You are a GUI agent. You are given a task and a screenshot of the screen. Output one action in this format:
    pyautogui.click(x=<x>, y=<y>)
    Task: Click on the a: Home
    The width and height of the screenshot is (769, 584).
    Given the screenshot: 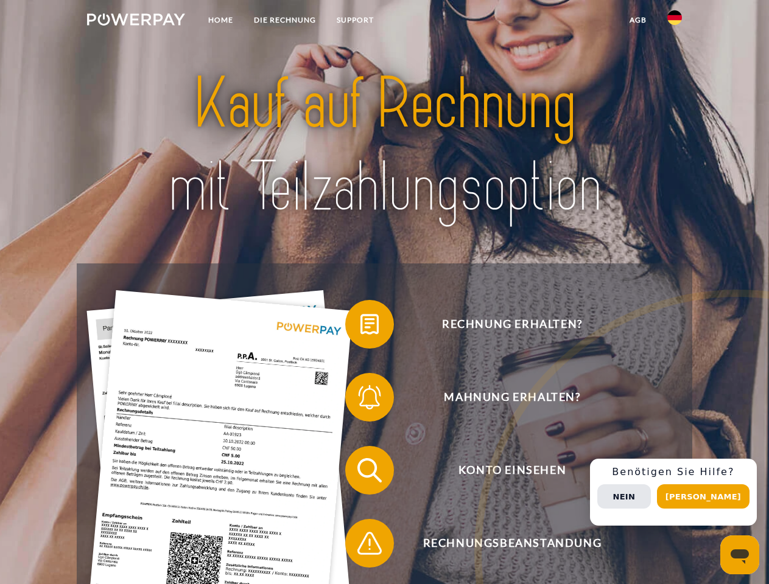 What is the action you would take?
    pyautogui.click(x=220, y=20)
    